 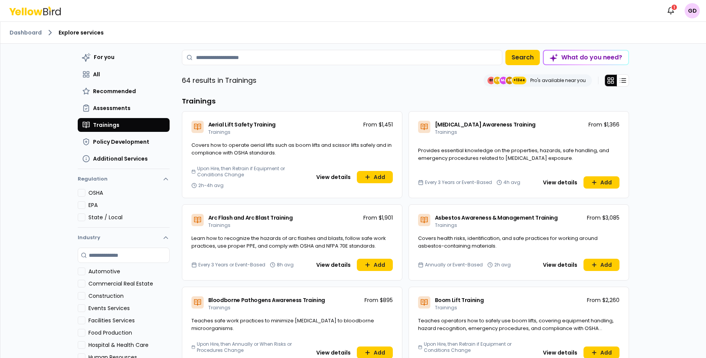 What do you see at coordinates (497, 80) in the screenshot?
I see `span: CE` at bounding box center [497, 80].